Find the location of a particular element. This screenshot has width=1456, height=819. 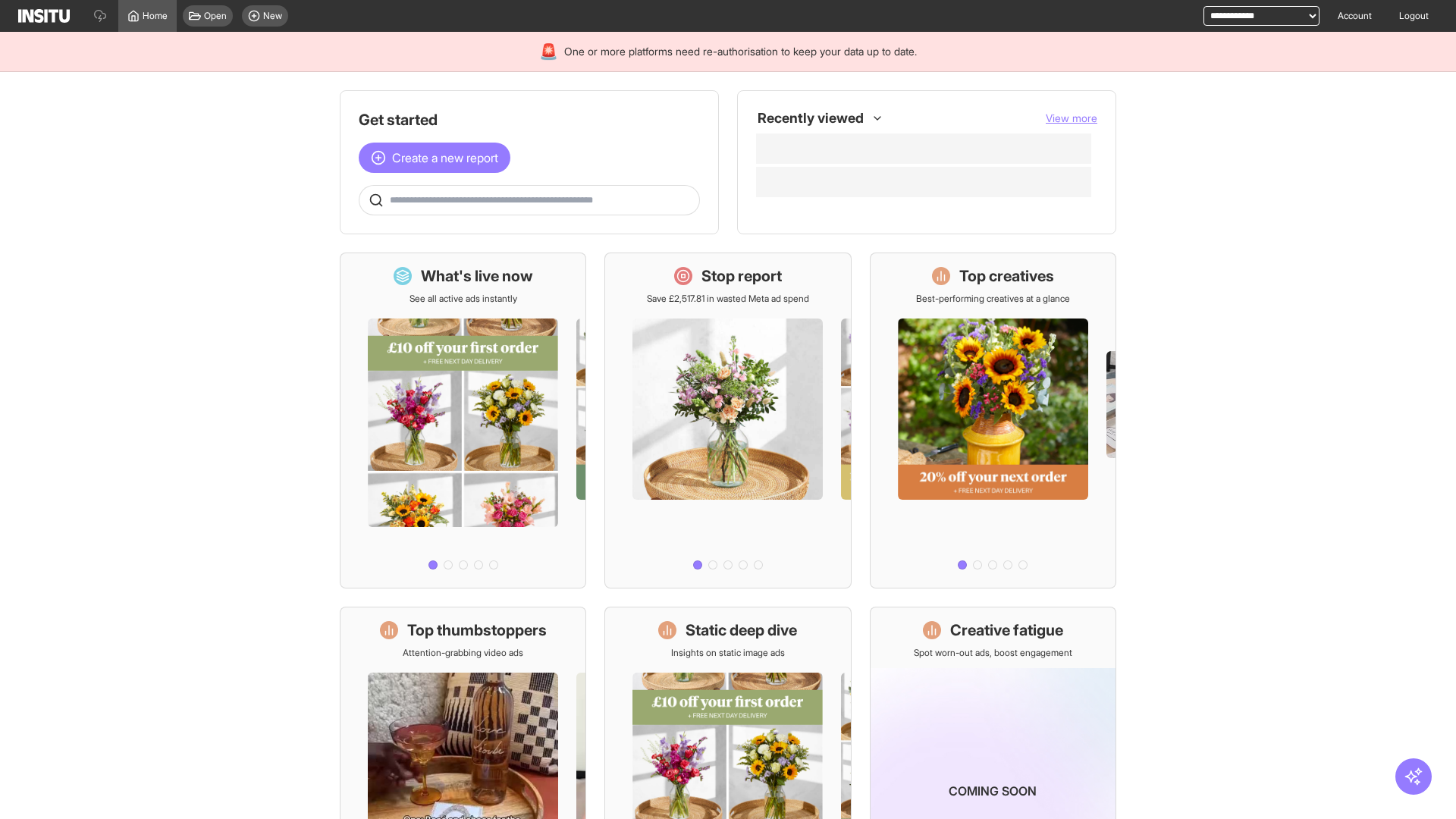

h1: Top creatives is located at coordinates (1006, 276).